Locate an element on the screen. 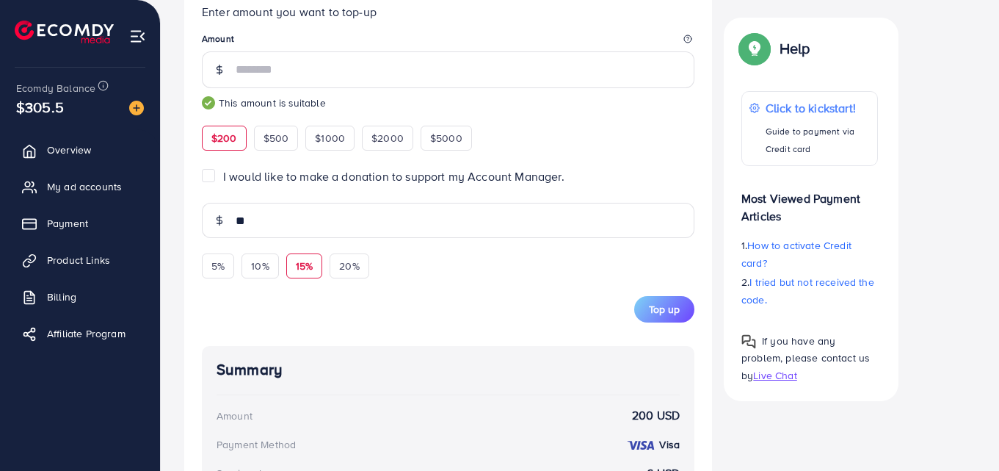  img: menu is located at coordinates (137, 36).